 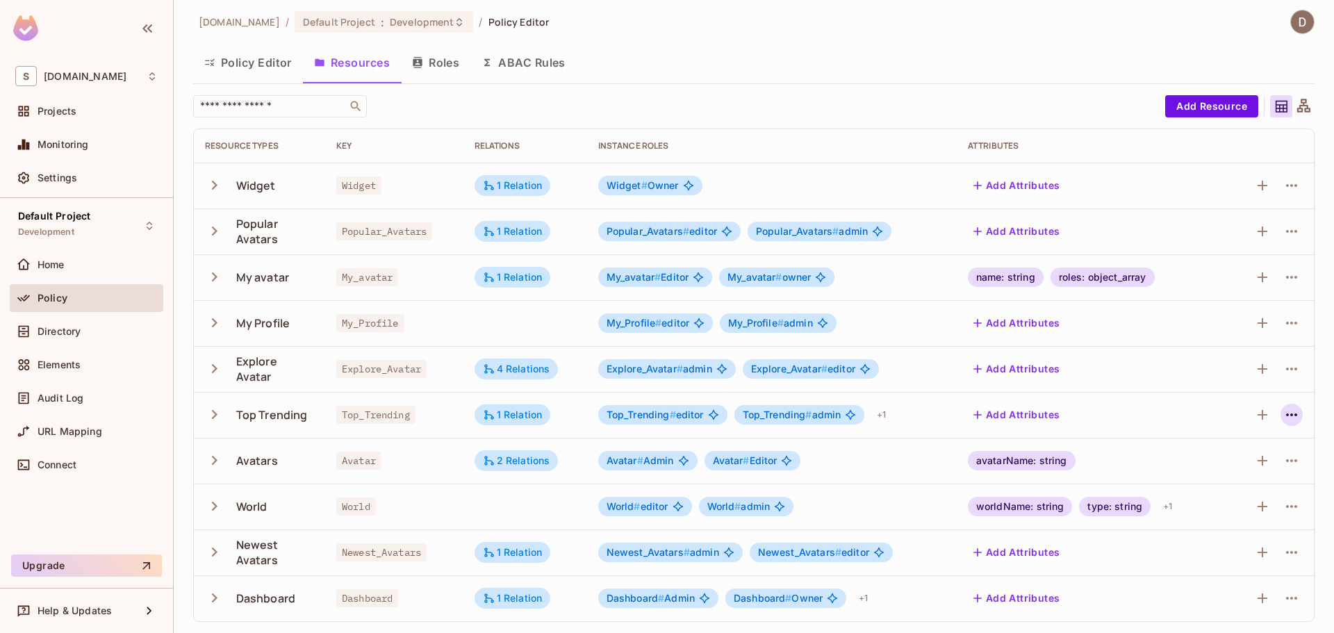 What do you see at coordinates (272, 415) in the screenshot?
I see `div: Top Trending` at bounding box center [272, 415].